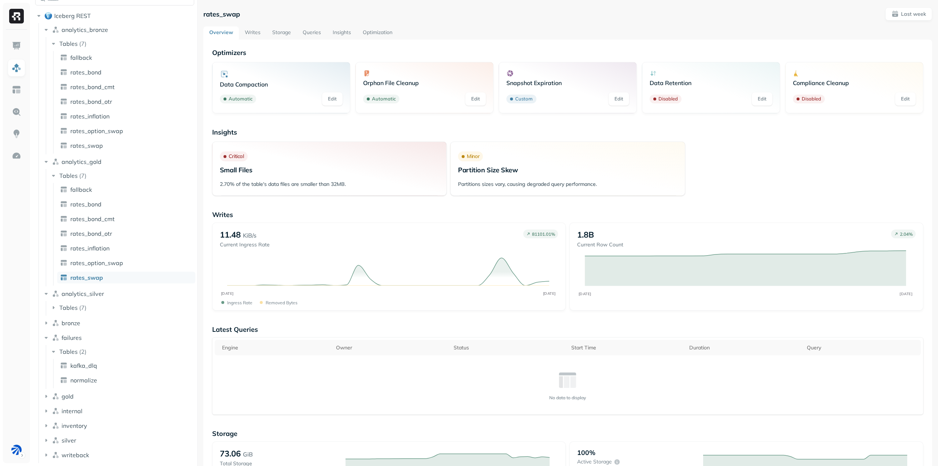 This screenshot has height=466, width=938. Describe the element at coordinates (16, 134) in the screenshot. I see `img: Insights` at that location.